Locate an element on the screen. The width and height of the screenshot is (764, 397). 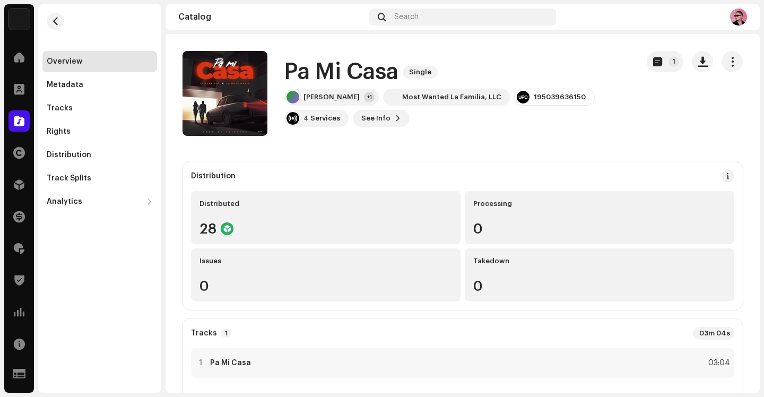
div: 03:04 is located at coordinates (718, 363).